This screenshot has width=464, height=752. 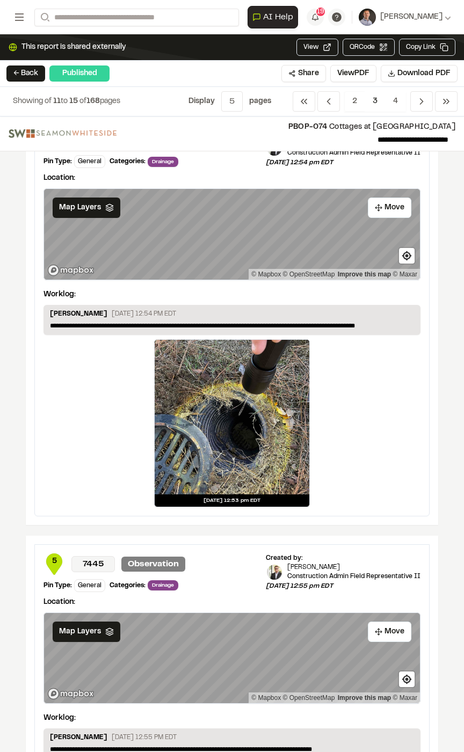 I want to click on div: Created by:, so click(x=343, y=558).